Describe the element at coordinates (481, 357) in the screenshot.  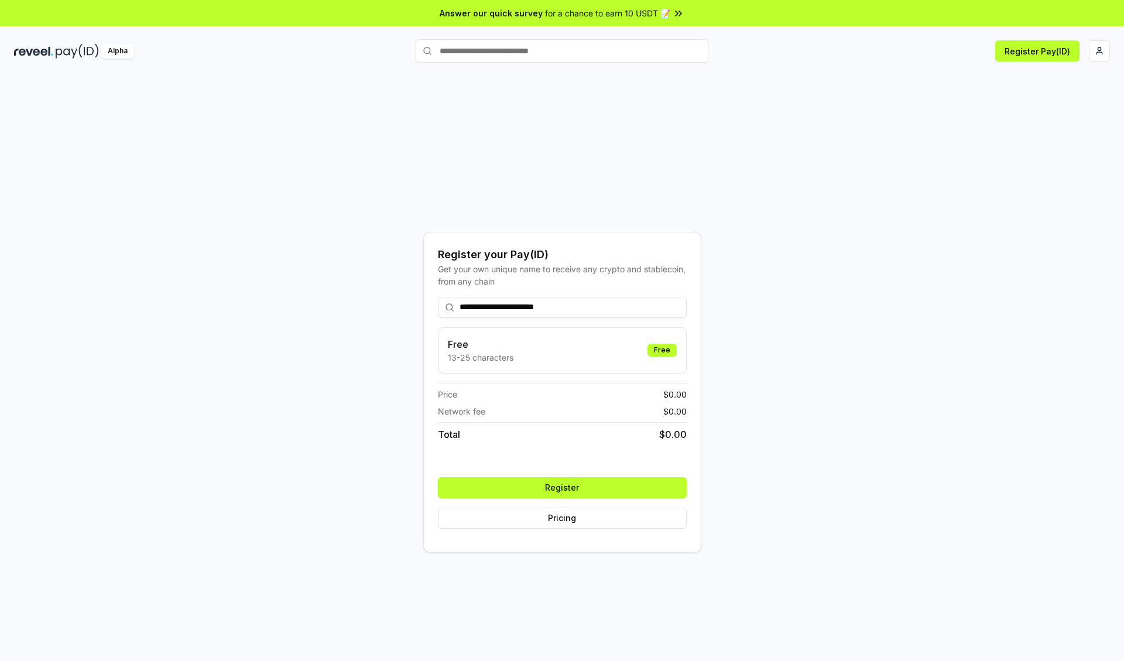
I see `p: 13-25 characters` at that location.